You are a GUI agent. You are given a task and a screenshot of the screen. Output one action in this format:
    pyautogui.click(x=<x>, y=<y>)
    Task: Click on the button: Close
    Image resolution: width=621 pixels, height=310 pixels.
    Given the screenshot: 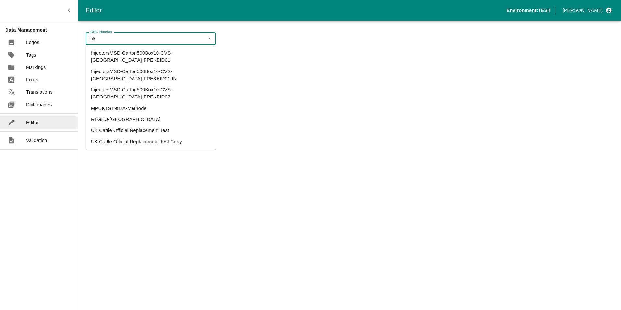 What is the action you would take?
    pyautogui.click(x=209, y=39)
    